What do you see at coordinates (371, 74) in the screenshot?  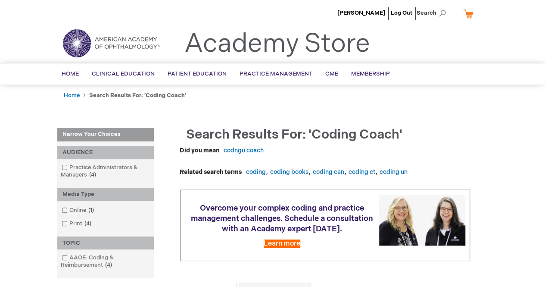 I see `span: Membership` at bounding box center [371, 74].